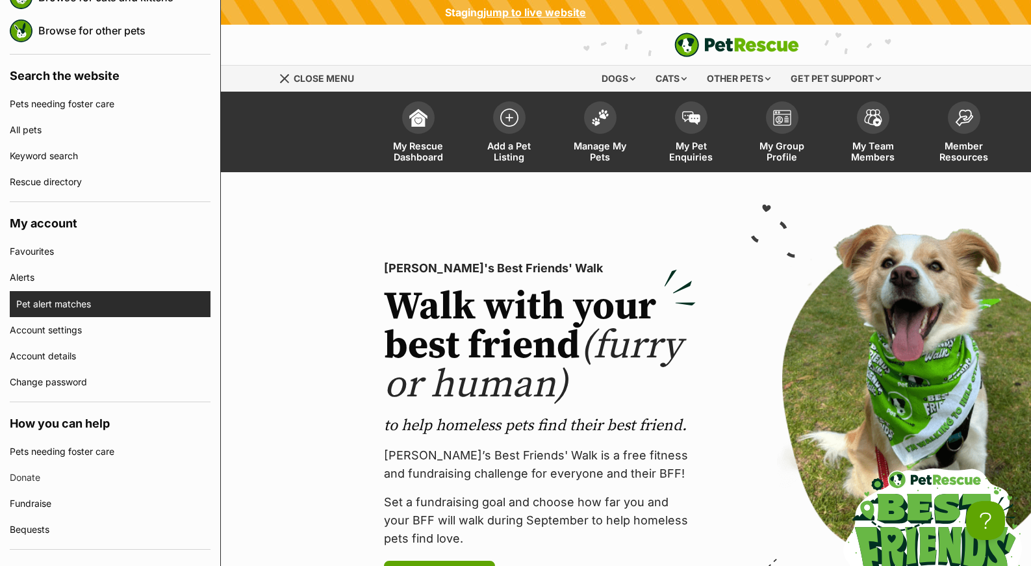  I want to click on h2: Walk with your best friend, so click(540, 346).